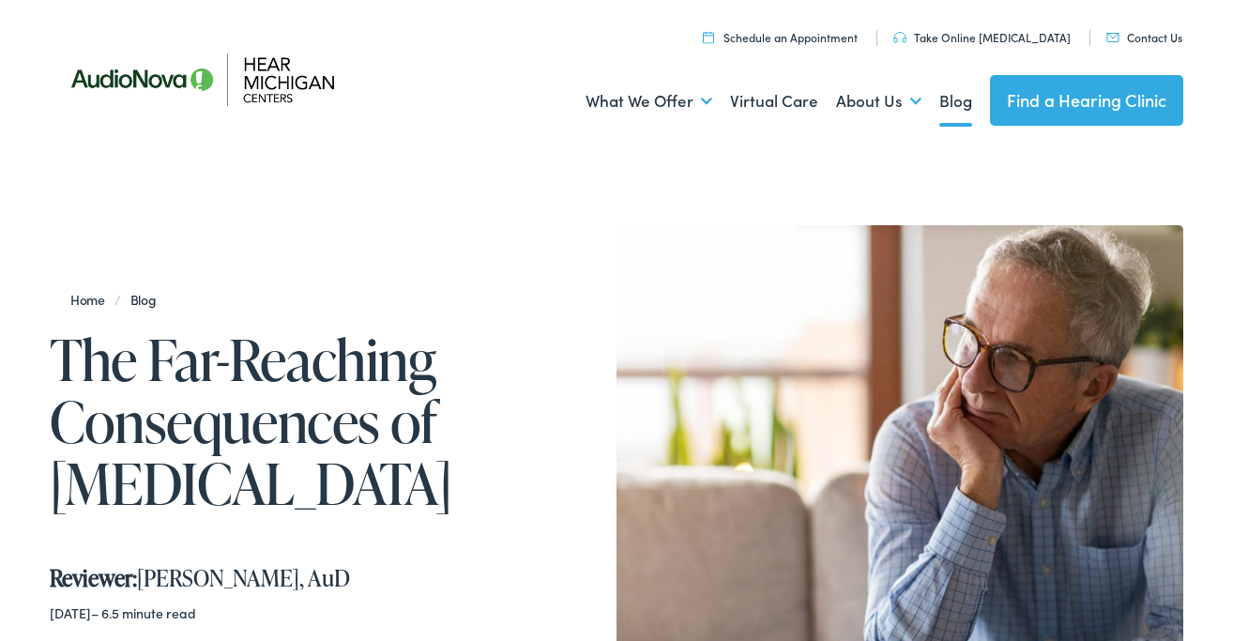 This screenshot has width=1233, height=641. What do you see at coordinates (878, 101) in the screenshot?
I see `a: About Us` at bounding box center [878, 101].